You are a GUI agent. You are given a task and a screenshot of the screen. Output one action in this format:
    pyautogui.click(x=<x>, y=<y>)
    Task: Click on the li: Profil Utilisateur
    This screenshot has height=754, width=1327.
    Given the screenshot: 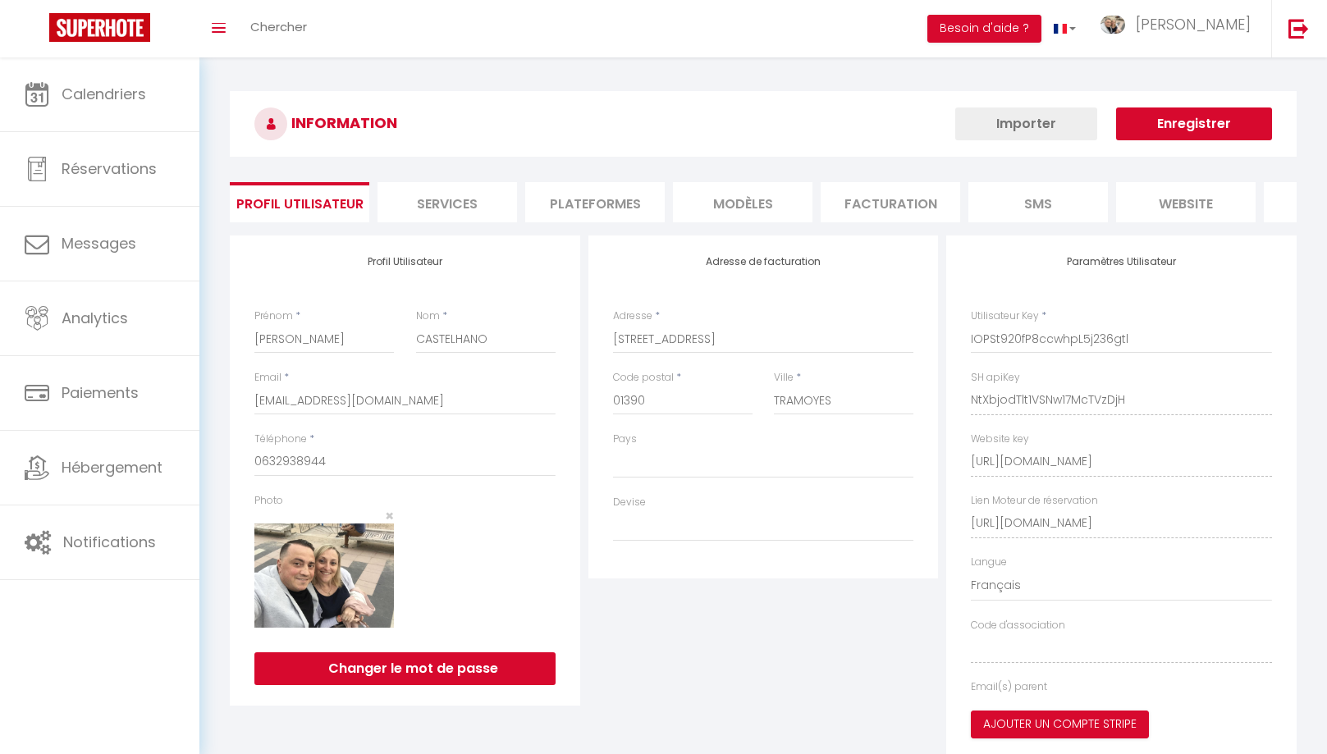 What is the action you would take?
    pyautogui.click(x=299, y=202)
    